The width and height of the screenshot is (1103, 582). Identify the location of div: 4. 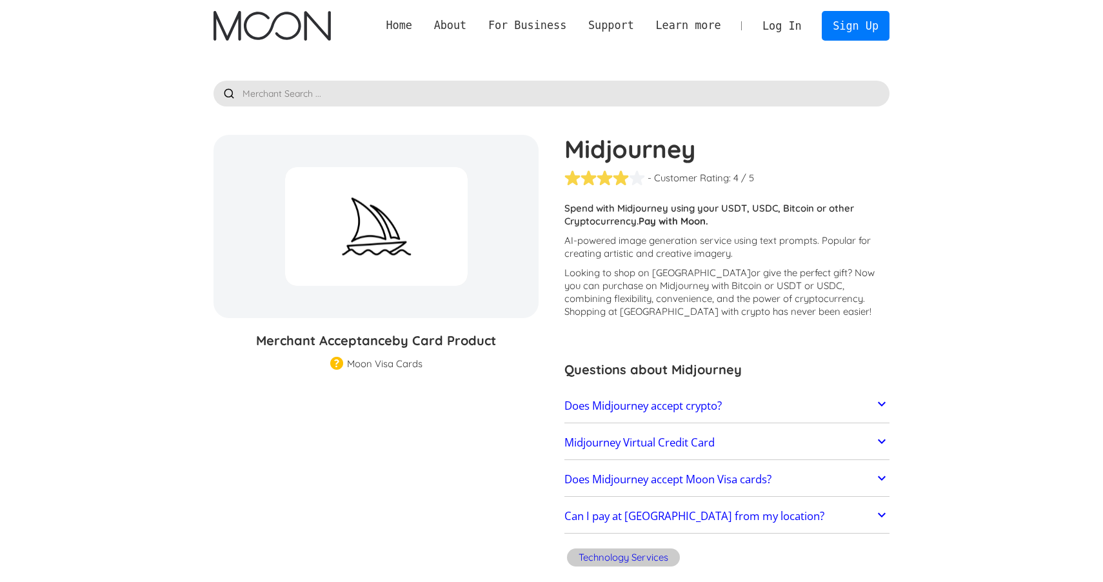
(736, 178).